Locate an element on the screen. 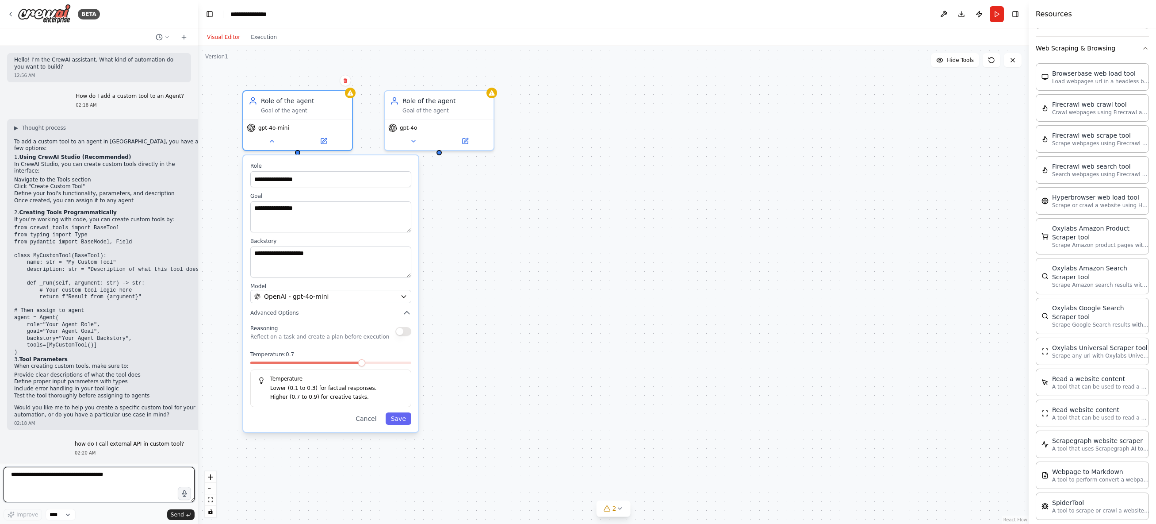  img: FirecrawlScrapeWebsiteTool is located at coordinates (1045, 139).